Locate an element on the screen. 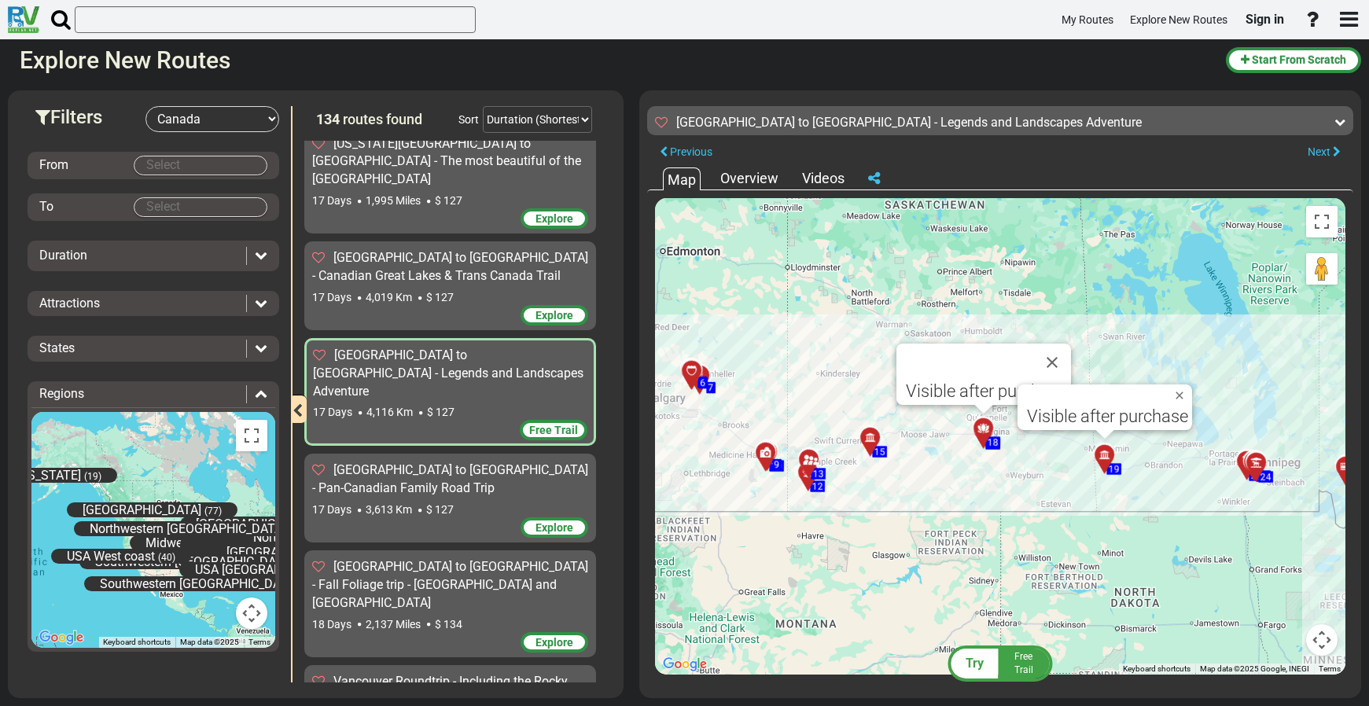 Image resolution: width=1369 pixels, height=706 pixels. span: Try is located at coordinates (974, 663).